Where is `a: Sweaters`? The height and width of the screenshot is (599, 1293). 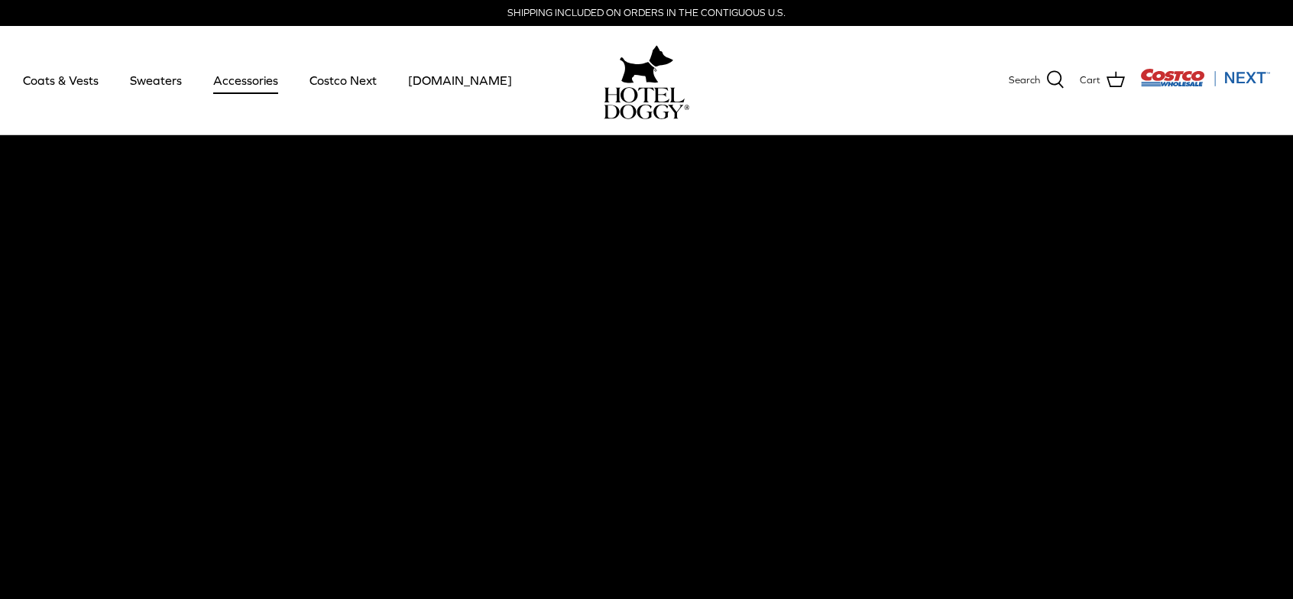 a: Sweaters is located at coordinates (156, 80).